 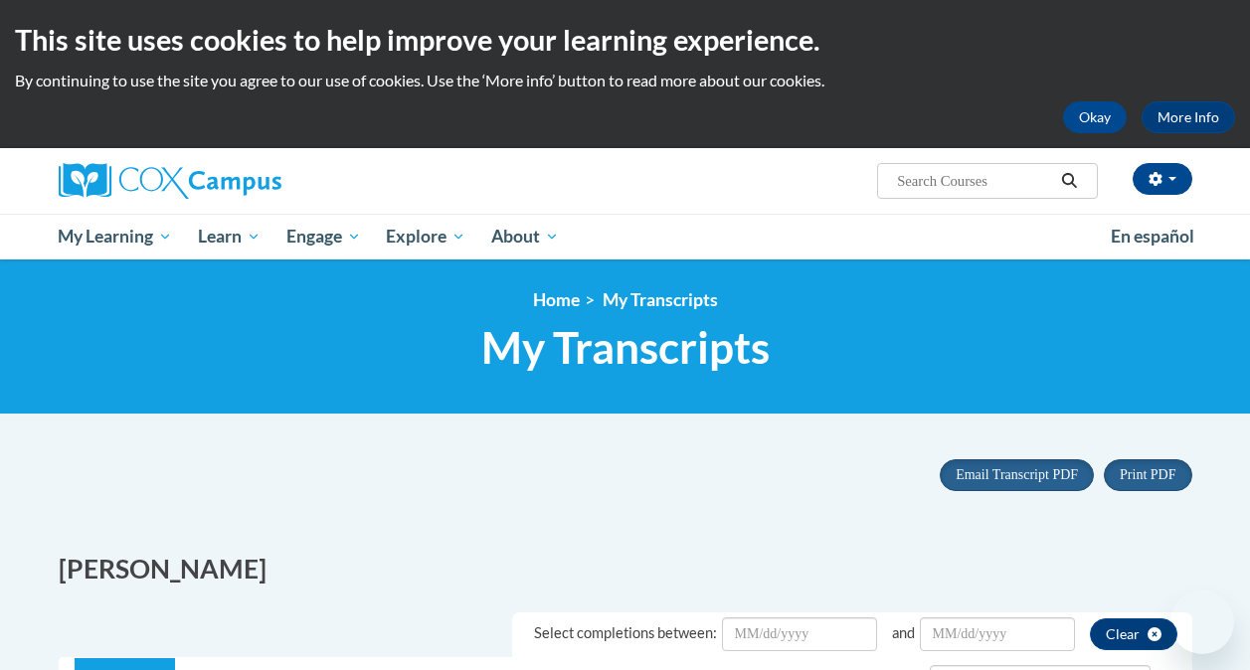 I want to click on h2: This site uses cookies to help improve your learning experience., so click(x=624, y=40).